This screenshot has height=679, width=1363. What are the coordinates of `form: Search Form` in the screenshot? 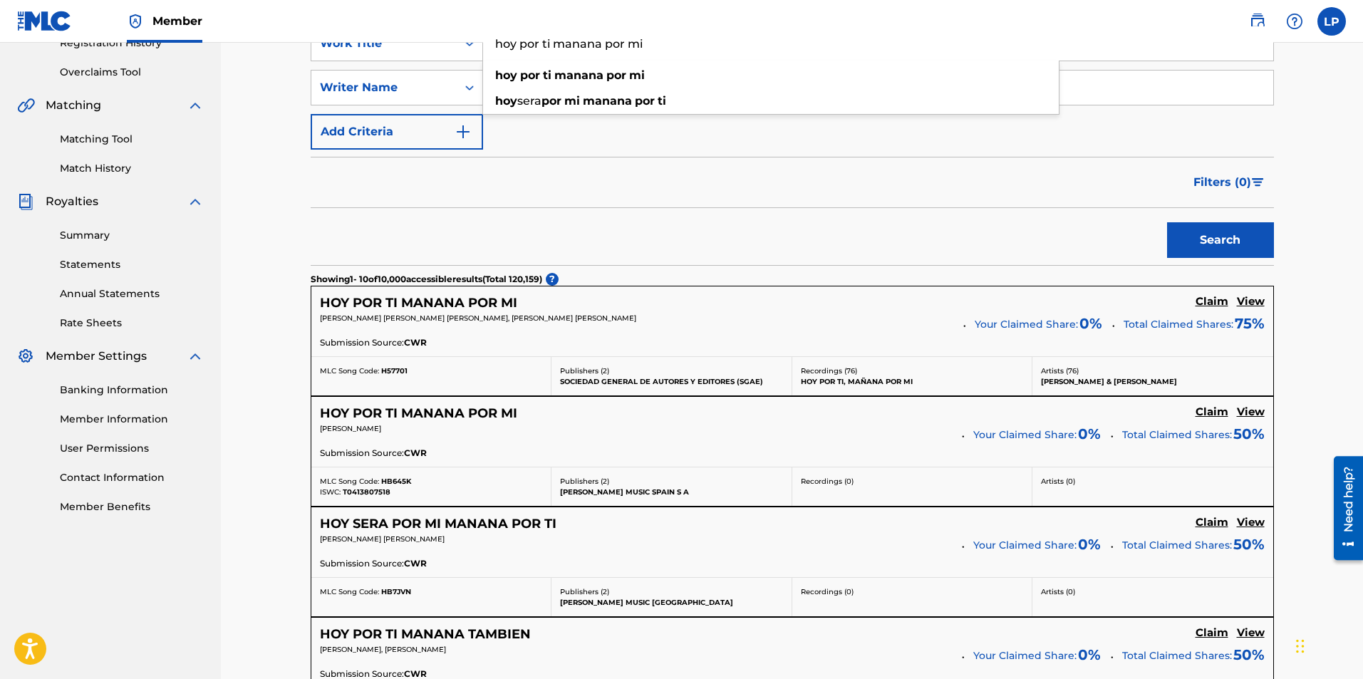 It's located at (792, 145).